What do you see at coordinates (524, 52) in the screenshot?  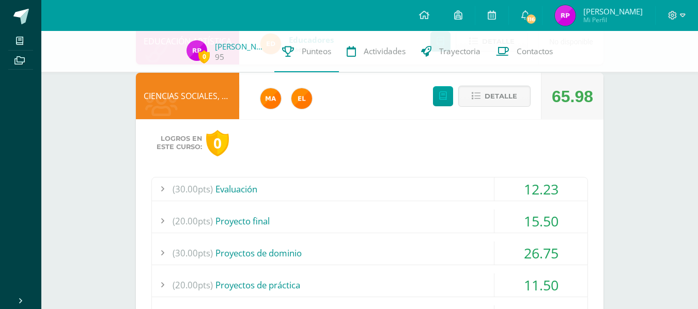 I see `a: Contactos` at bounding box center [524, 52].